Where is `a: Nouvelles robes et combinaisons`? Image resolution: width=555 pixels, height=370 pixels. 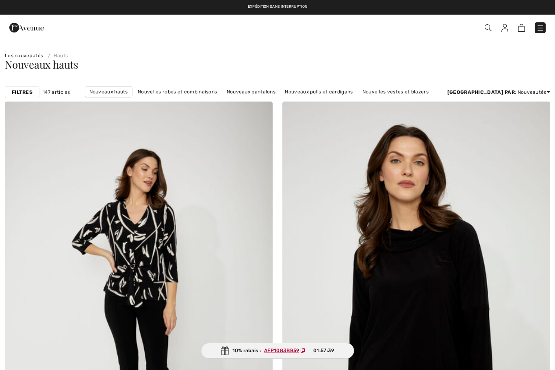 a: Nouvelles robes et combinaisons is located at coordinates (177, 92).